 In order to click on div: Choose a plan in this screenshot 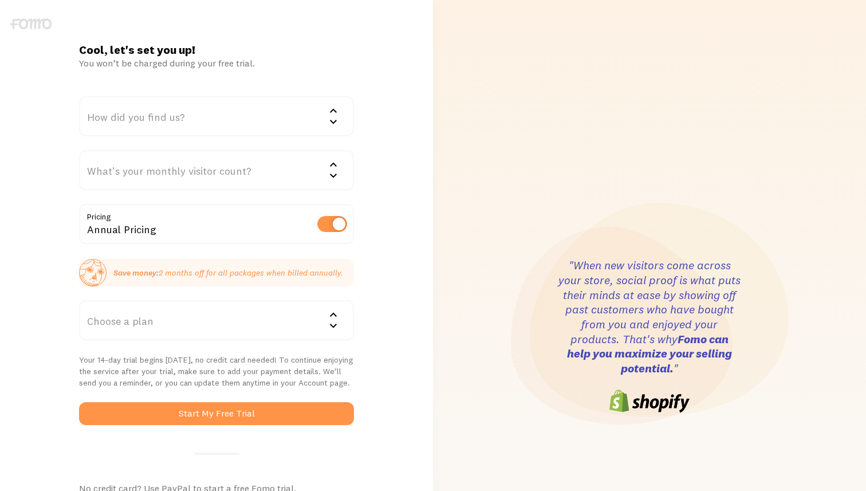, I will do `click(217, 320)`.